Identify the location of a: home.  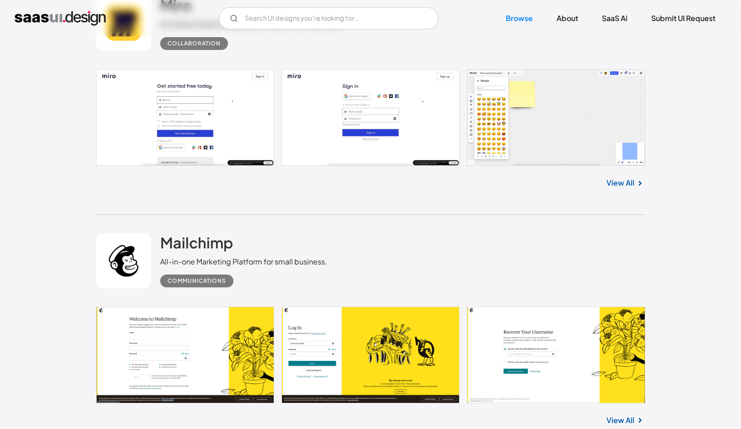
(60, 18).